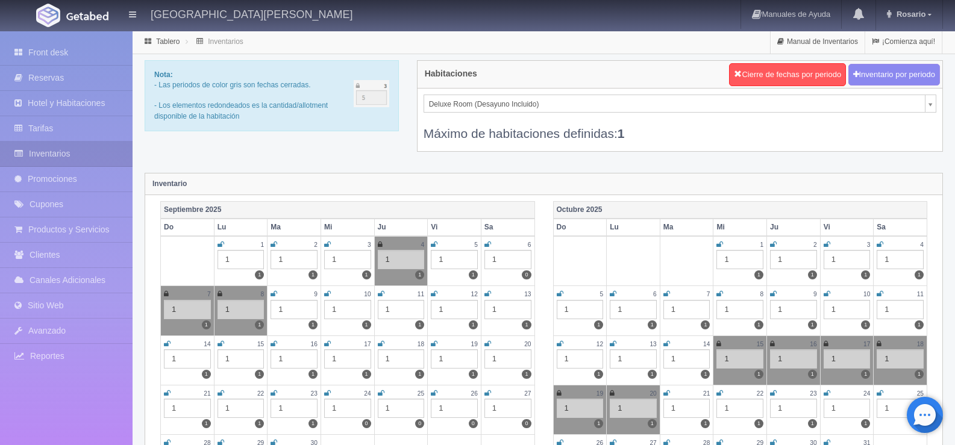 The height and width of the screenshot is (445, 955). Describe the element at coordinates (527, 394) in the screenshot. I see `small: 27` at that location.